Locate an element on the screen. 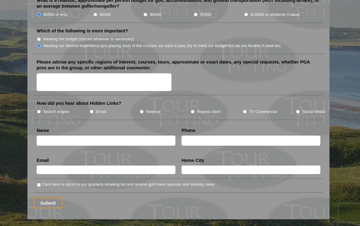 This screenshot has width=360, height=226. label: $7000 is located at coordinates (206, 15).